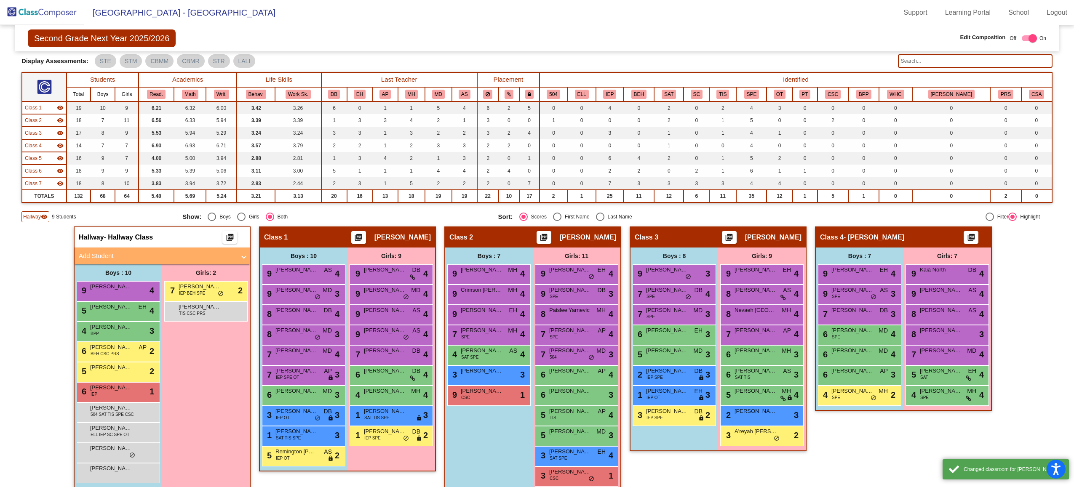  I want to click on td: 18, so click(78, 120).